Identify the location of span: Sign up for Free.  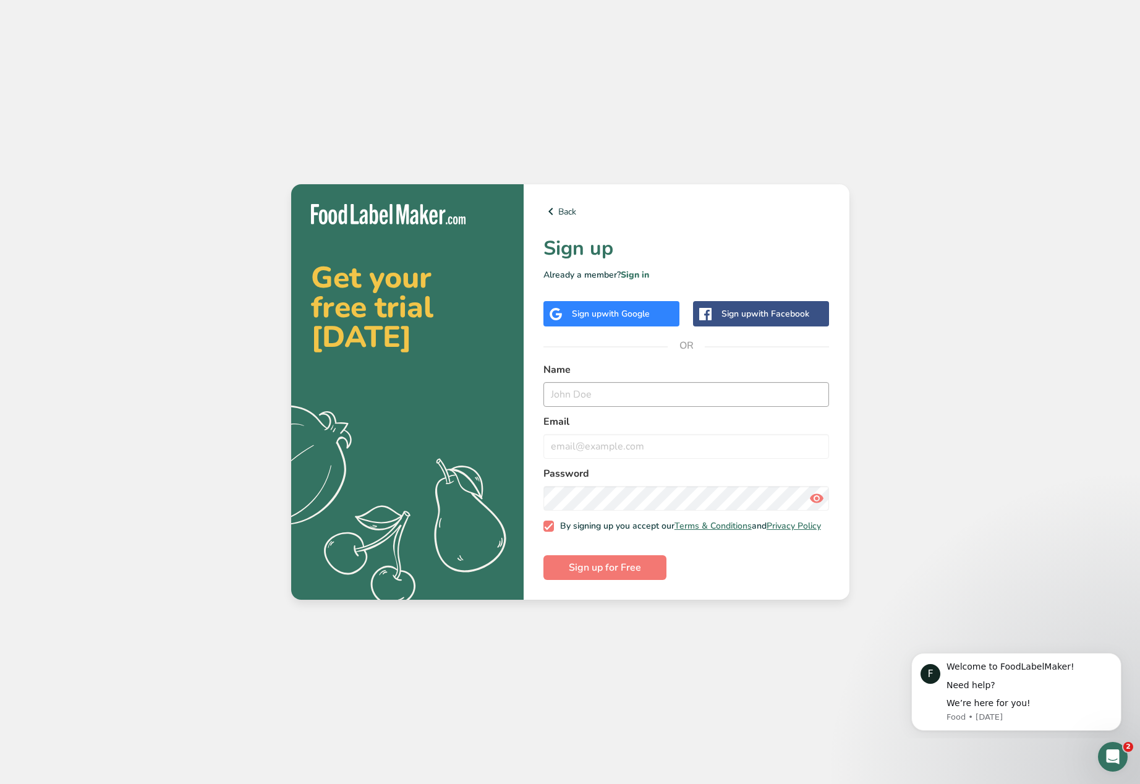
(605, 568).